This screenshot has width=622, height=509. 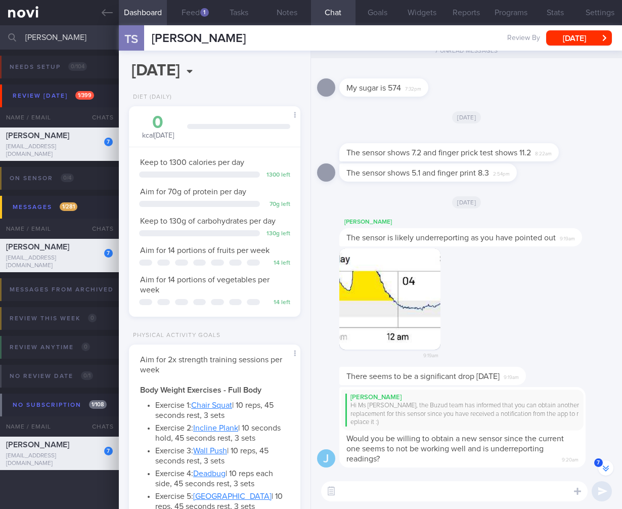 I want to click on li: Exercise 4: | 10 reps each side, 45 seconds rest, 3 sets, so click(x=222, y=477).